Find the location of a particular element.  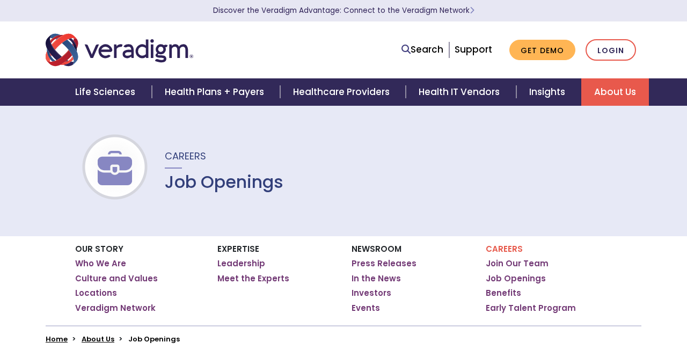

a: Benefits is located at coordinates (503, 293).